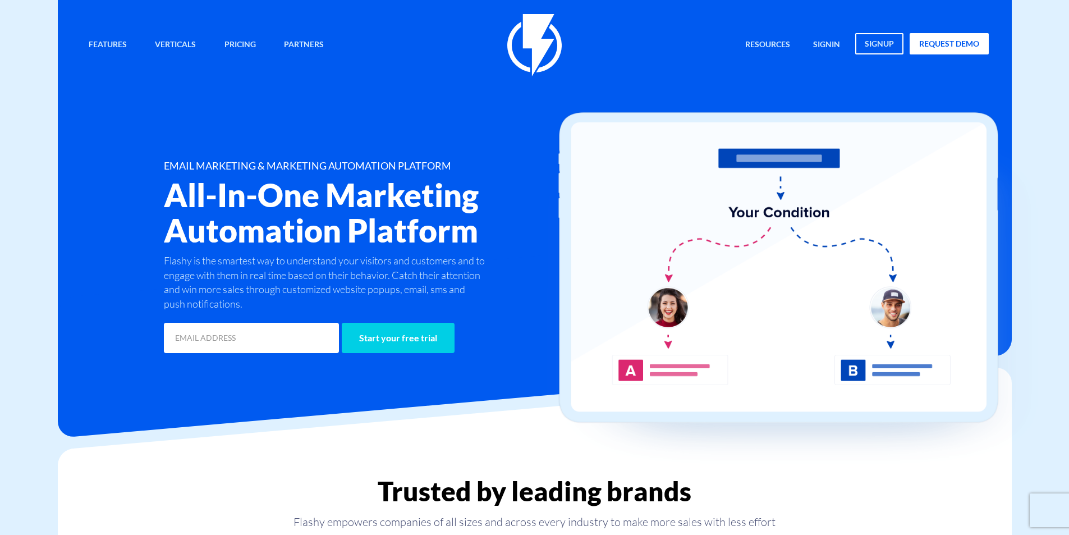 This screenshot has width=1069, height=535. Describe the element at coordinates (398, 338) in the screenshot. I see `input: Start your free trial` at that location.